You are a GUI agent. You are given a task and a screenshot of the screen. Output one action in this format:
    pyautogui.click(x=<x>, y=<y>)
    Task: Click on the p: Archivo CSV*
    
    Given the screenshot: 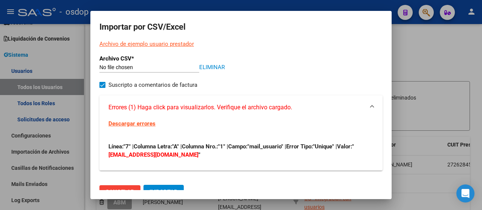 What is the action you would take?
    pyautogui.click(x=142, y=59)
    